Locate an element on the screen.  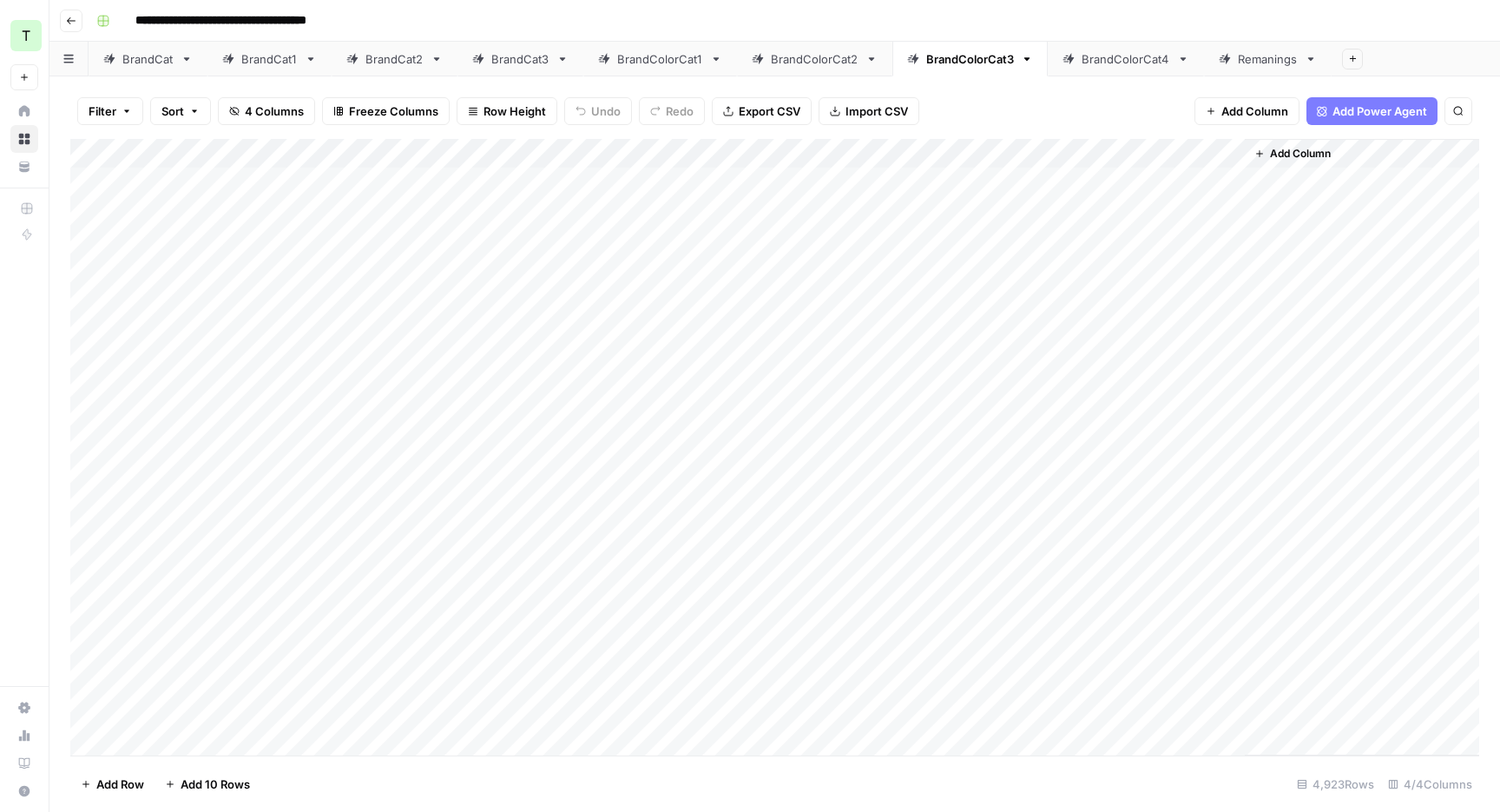
button: Export CSV is located at coordinates (761, 111).